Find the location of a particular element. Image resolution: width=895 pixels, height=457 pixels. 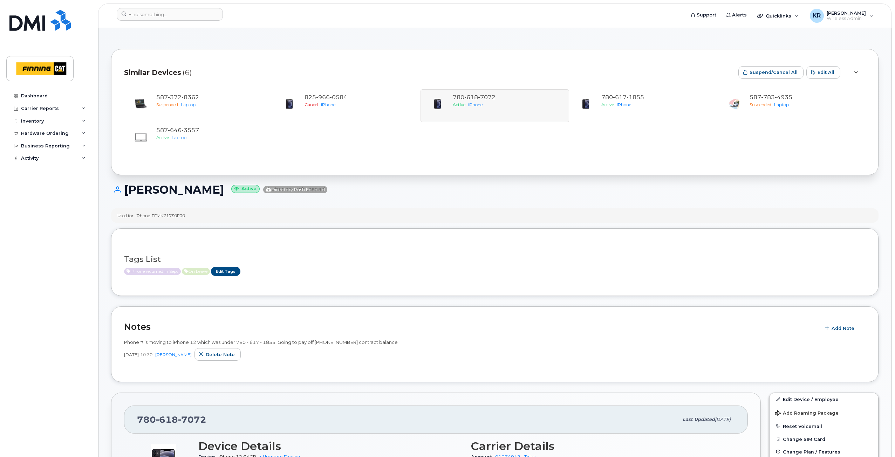

span: Add Note is located at coordinates (843, 328).